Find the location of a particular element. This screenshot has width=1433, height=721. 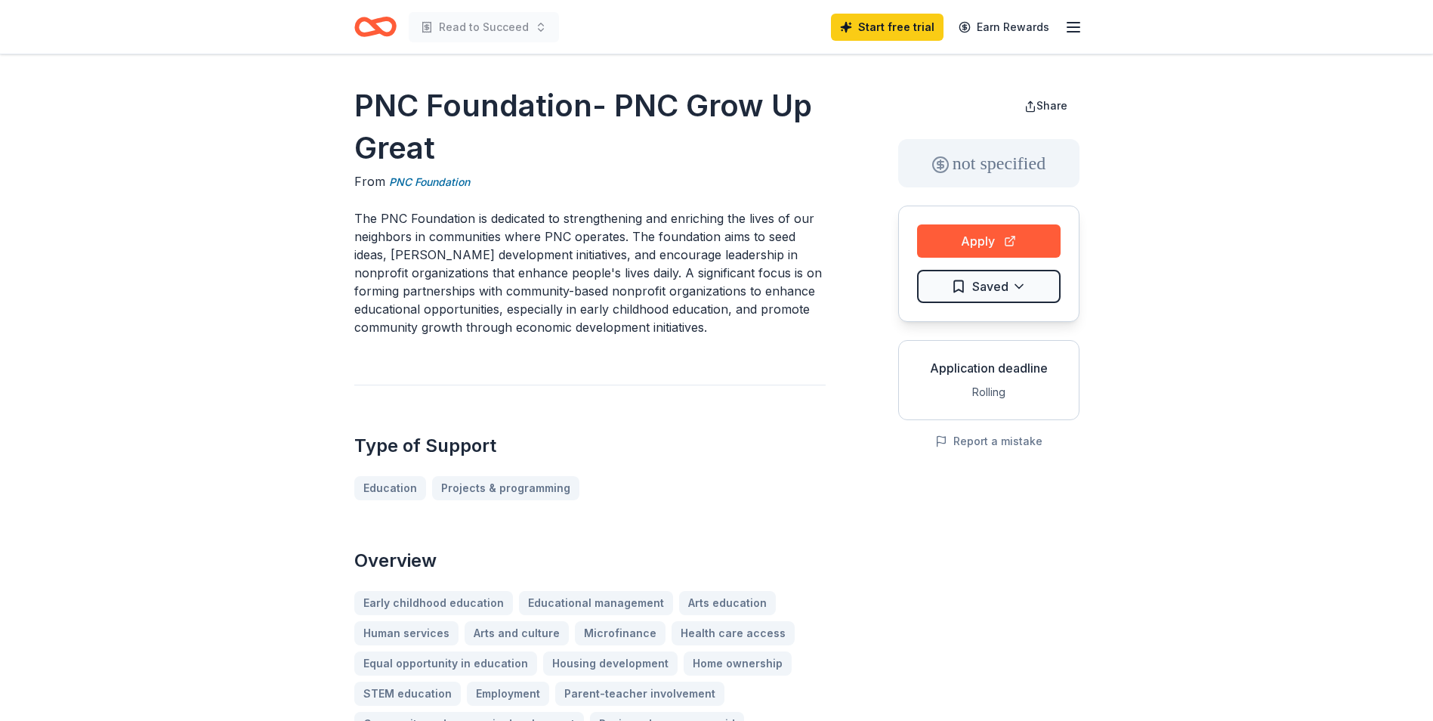

a: Earn Rewards is located at coordinates (1004, 27).